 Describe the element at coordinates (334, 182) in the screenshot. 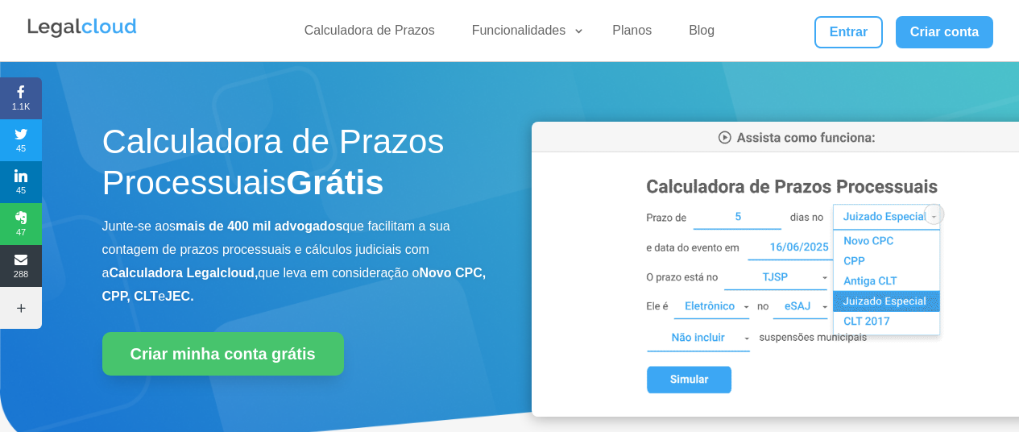

I see `strong: Grátis` at that location.